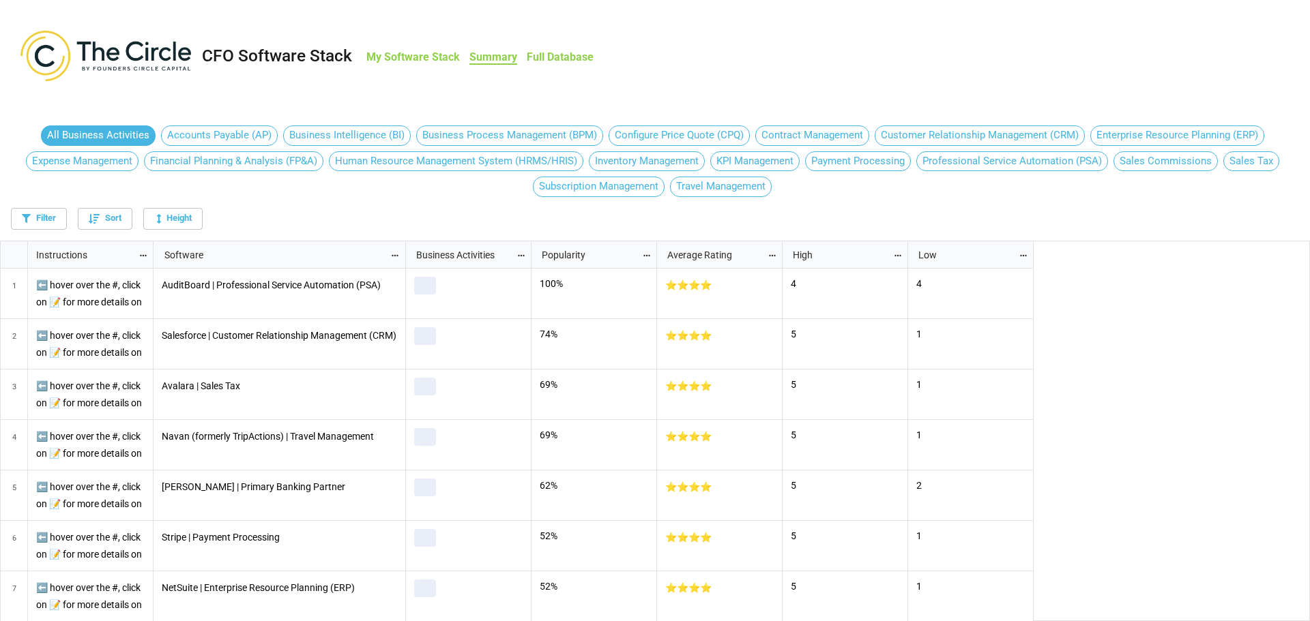  What do you see at coordinates (1165, 162) in the screenshot?
I see `div: Sales Commissions` at bounding box center [1165, 162].